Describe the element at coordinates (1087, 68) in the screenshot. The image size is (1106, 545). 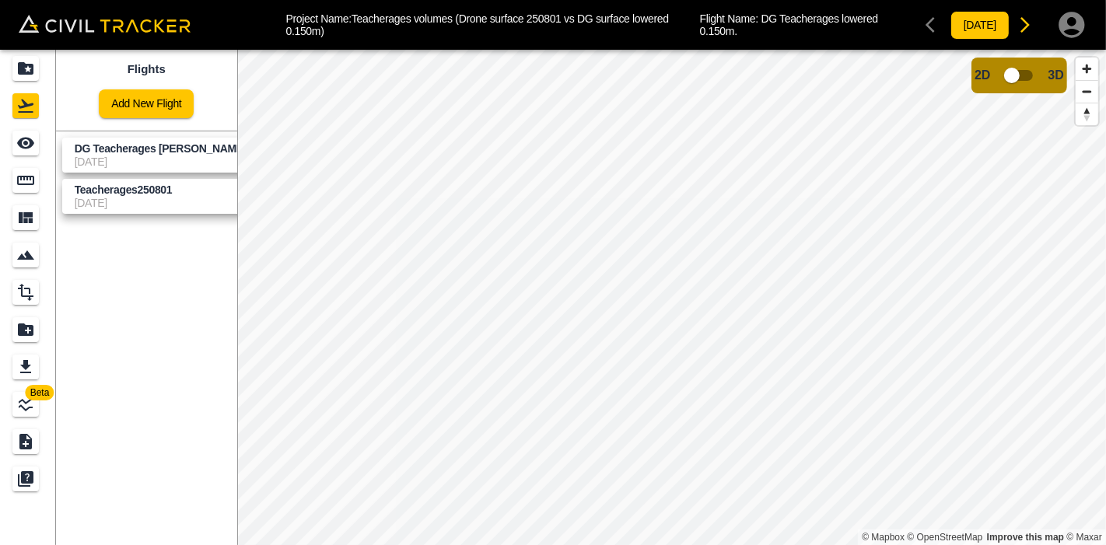
I see `button: Zoom in` at that location.